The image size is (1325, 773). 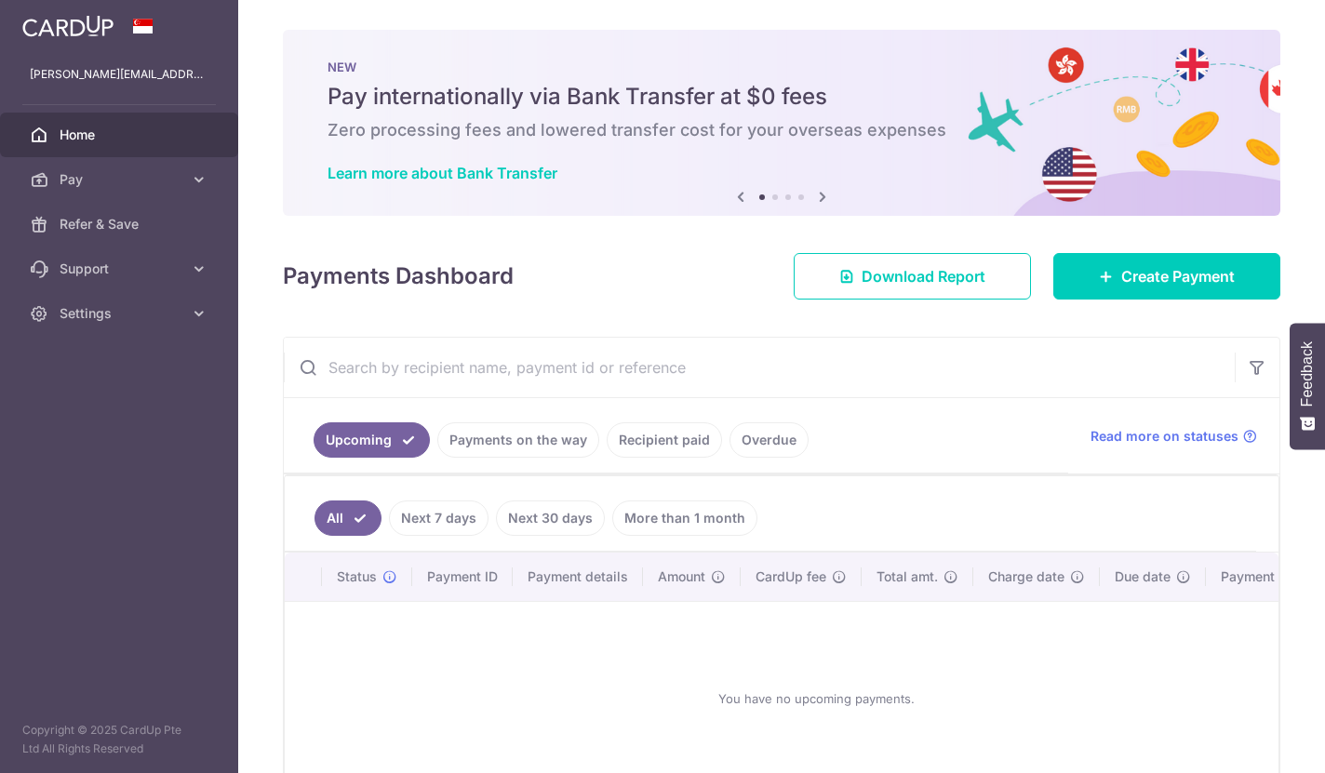 What do you see at coordinates (371, 440) in the screenshot?
I see `a: Upcoming` at bounding box center [371, 440].